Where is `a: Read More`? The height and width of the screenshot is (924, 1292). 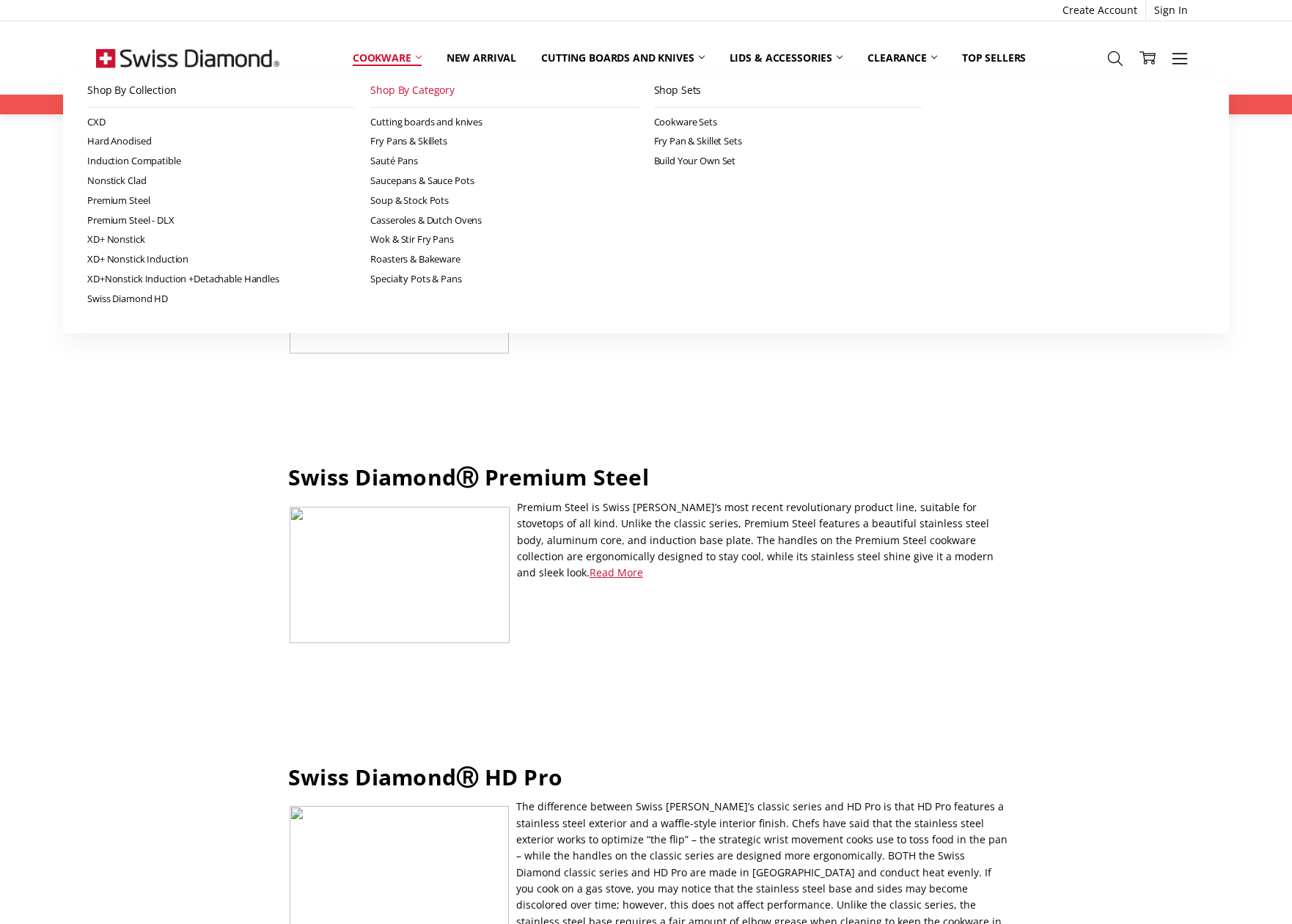 a: Read More is located at coordinates (616, 573).